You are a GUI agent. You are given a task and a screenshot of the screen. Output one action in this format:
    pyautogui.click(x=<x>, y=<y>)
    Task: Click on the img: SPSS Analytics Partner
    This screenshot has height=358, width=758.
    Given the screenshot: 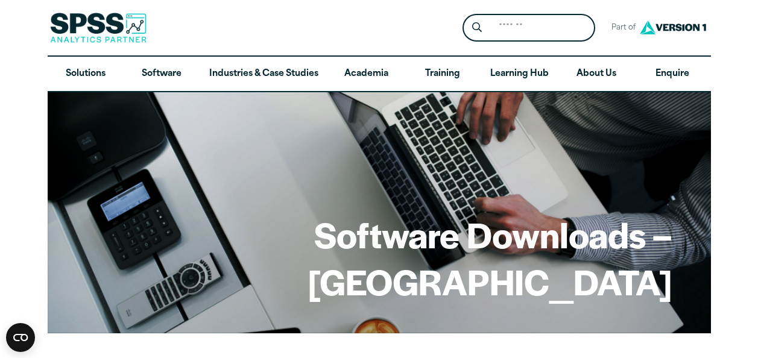 What is the action you would take?
    pyautogui.click(x=98, y=28)
    